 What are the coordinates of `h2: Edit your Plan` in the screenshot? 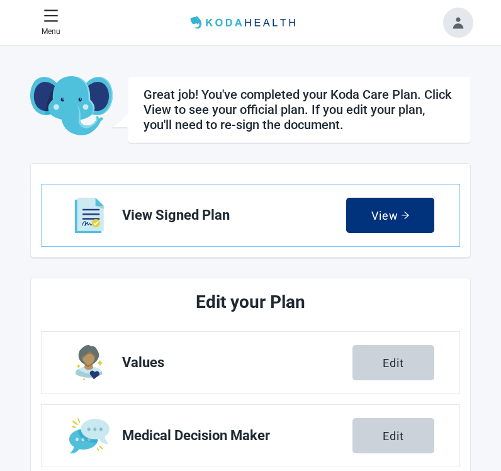 It's located at (250, 302).